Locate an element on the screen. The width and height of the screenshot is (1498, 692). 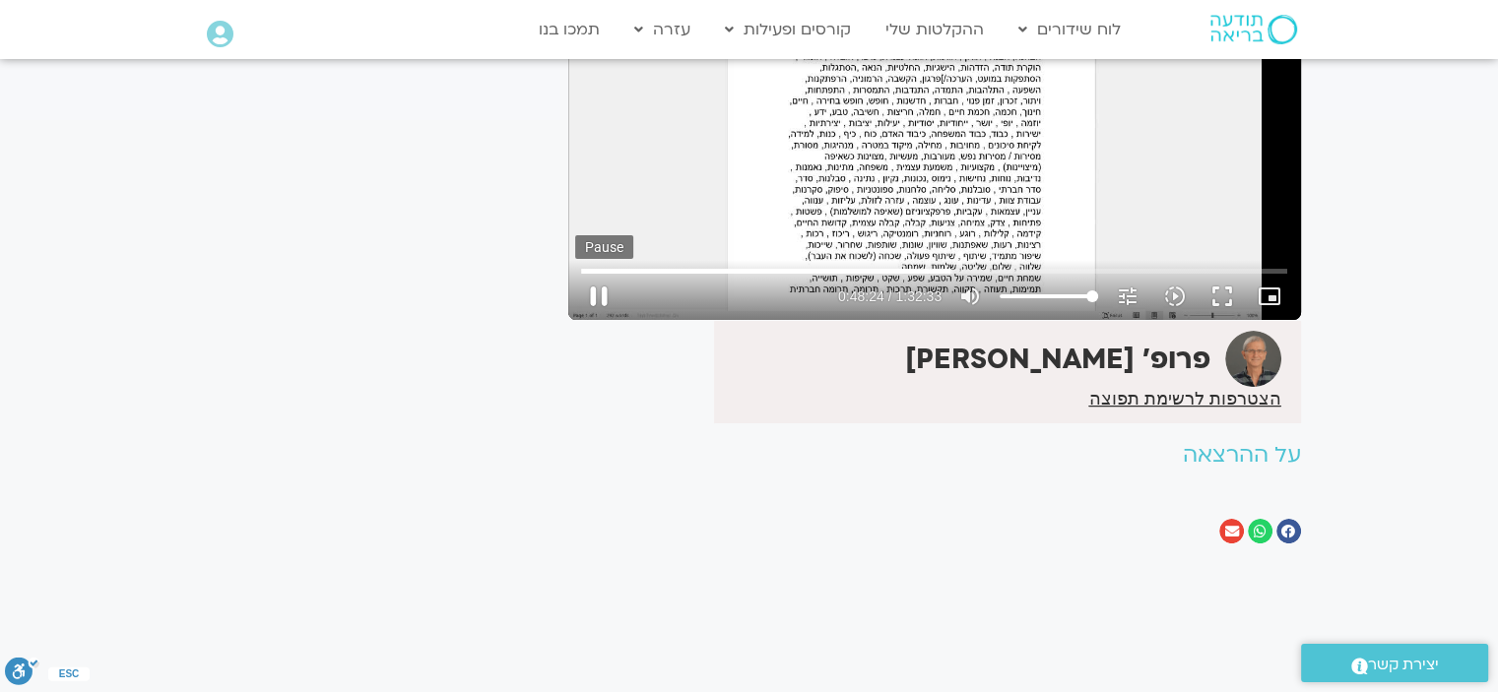
img: תודעה בריאה is located at coordinates (1254, 30).